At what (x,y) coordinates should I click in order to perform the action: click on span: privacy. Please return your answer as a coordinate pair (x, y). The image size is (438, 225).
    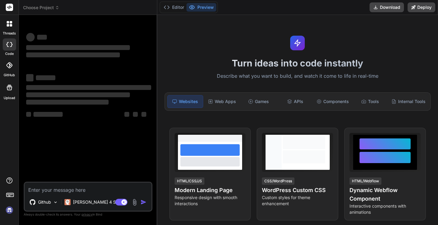
    Looking at the image, I should click on (87, 214).